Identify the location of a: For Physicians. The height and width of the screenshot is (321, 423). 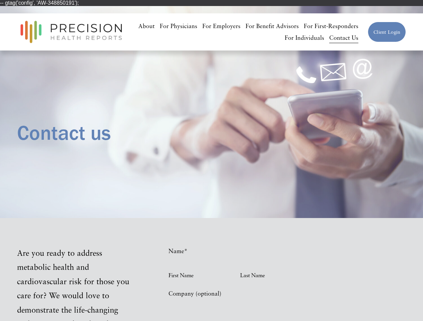
(178, 26).